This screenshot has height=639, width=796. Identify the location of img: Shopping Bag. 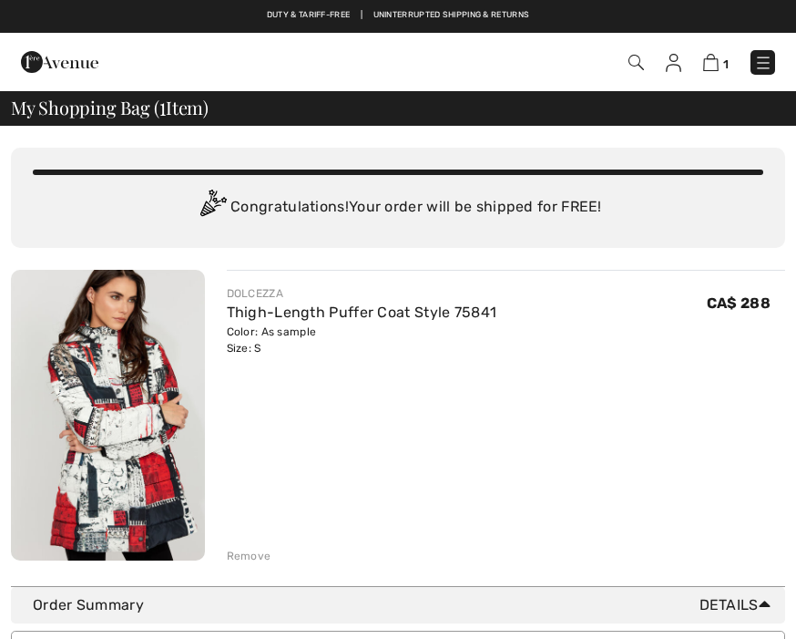
(711, 62).